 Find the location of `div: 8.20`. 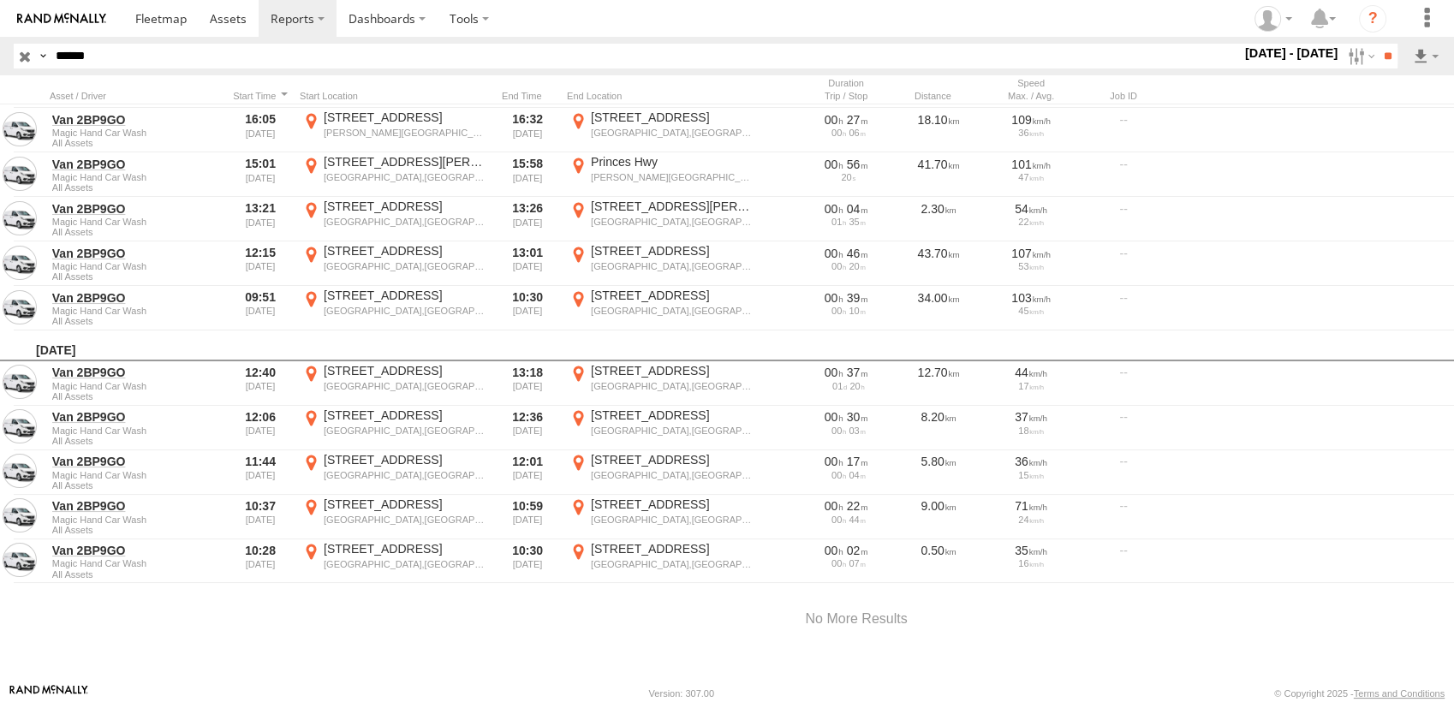

div: 8.20 is located at coordinates (939, 428).